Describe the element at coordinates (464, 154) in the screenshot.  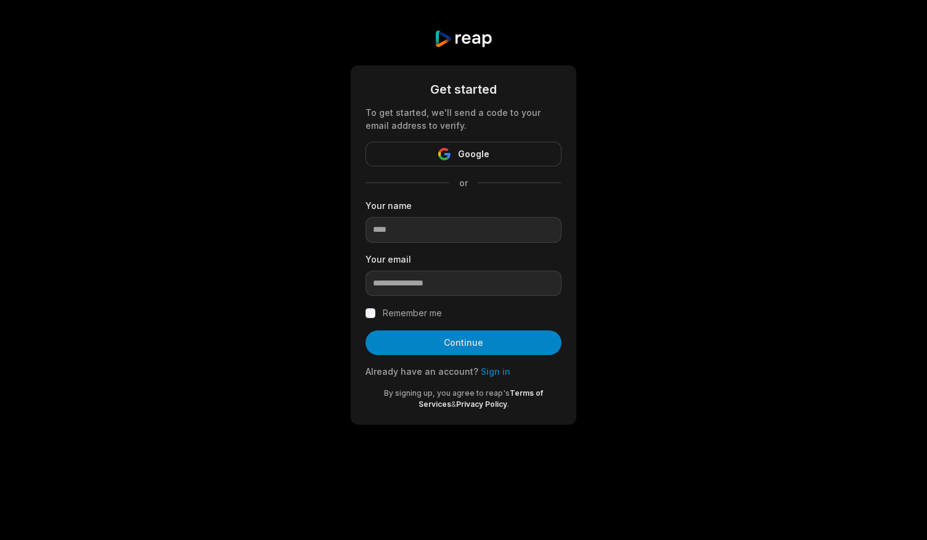
I see `button: Google` at that location.